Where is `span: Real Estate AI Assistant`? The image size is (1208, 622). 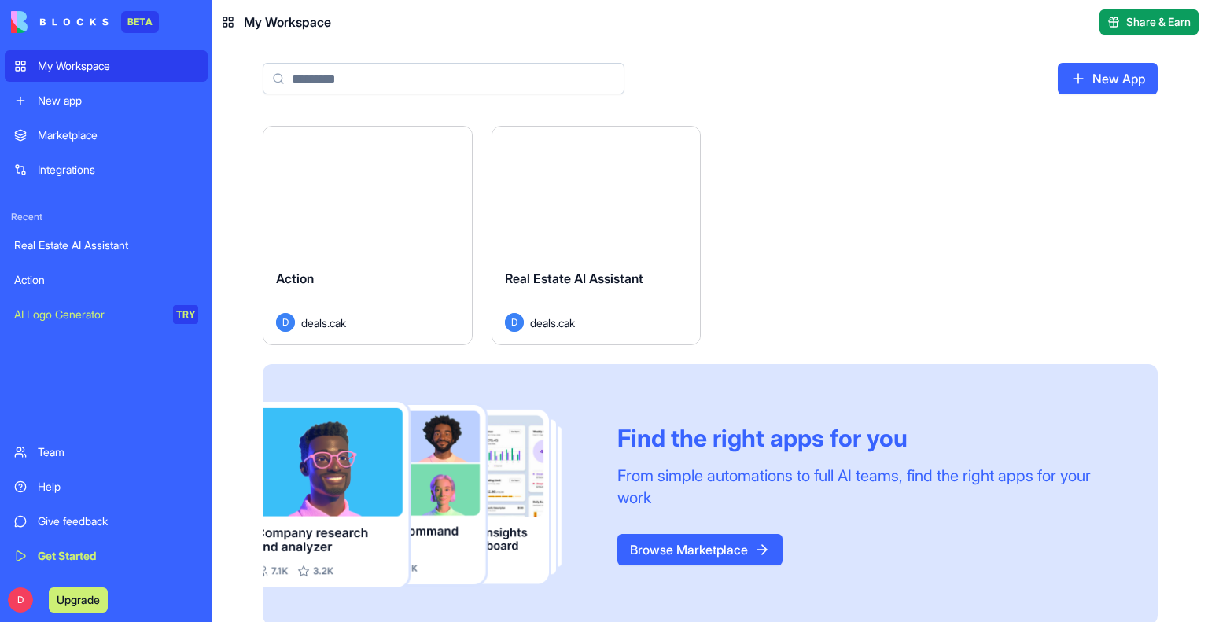
span: Real Estate AI Assistant is located at coordinates (574, 278).